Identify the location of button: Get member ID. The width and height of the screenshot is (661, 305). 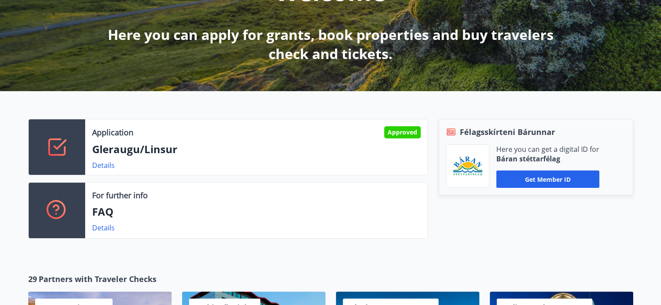
(547, 179).